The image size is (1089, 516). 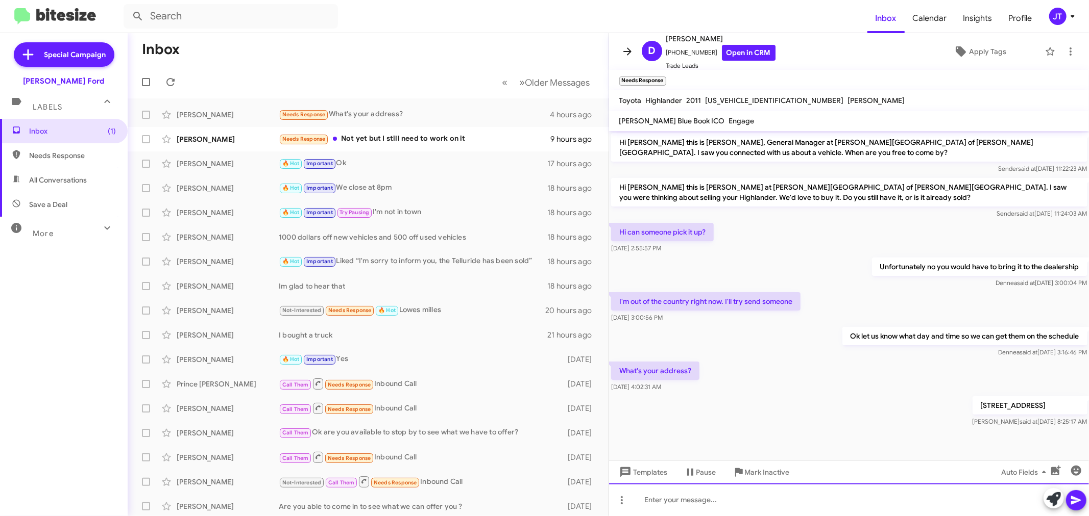 I want to click on span: Save a Deal, so click(x=48, y=205).